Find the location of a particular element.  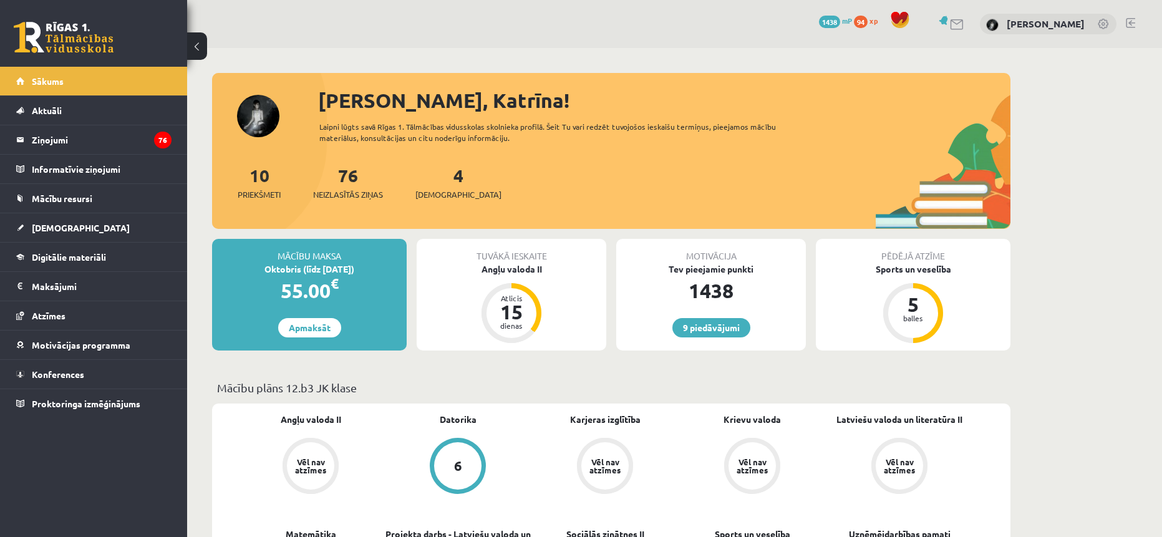

div: Tuvākā ieskaite is located at coordinates (511, 251).